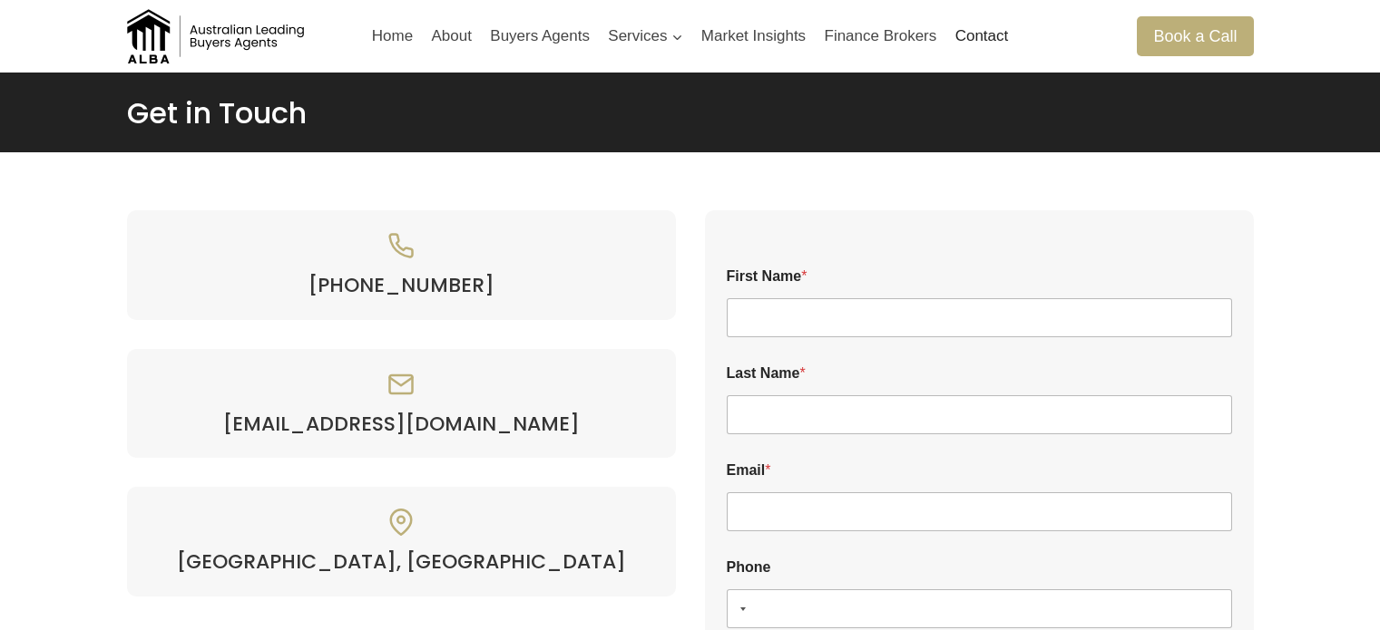 The image size is (1380, 630). I want to click on label: Last Name, so click(979, 373).